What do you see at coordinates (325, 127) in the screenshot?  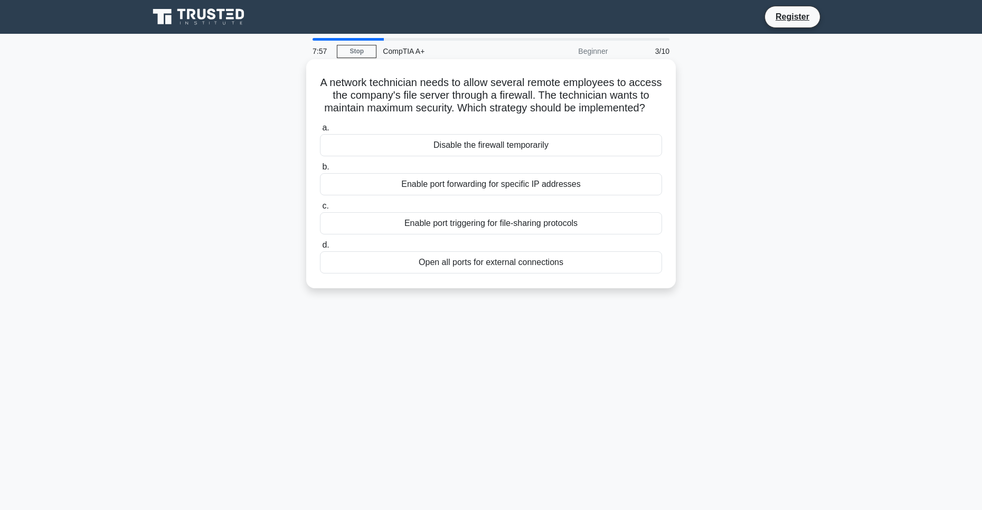 I see `span: a.` at bounding box center [325, 127].